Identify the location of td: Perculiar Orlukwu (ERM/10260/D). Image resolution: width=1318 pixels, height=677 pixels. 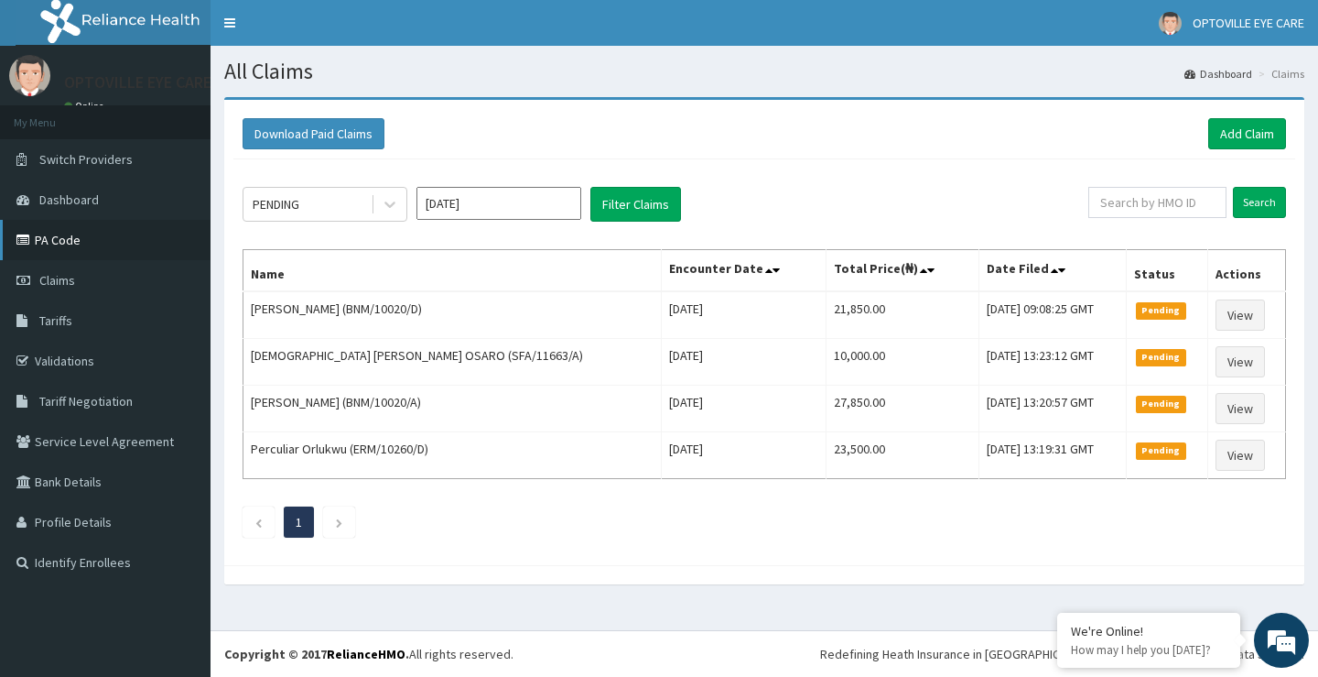
(452, 455).